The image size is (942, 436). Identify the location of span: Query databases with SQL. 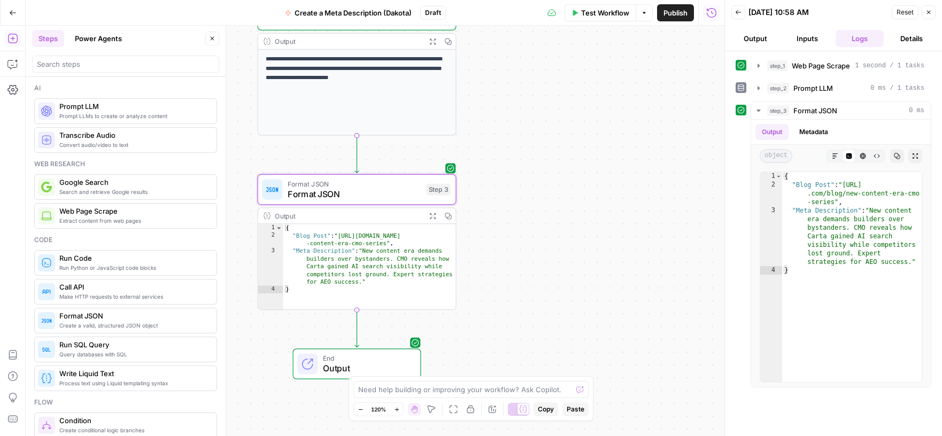
(134, 355).